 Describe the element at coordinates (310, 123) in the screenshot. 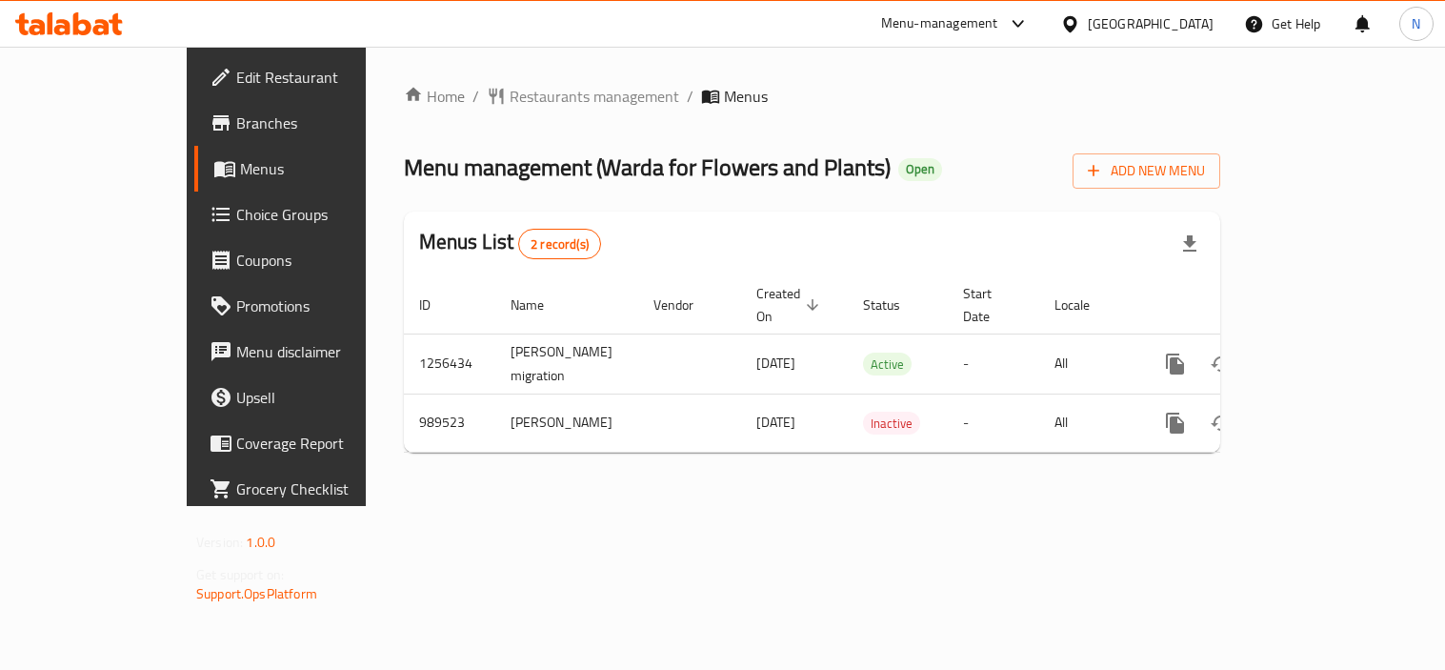

I see `a: Branches` at that location.